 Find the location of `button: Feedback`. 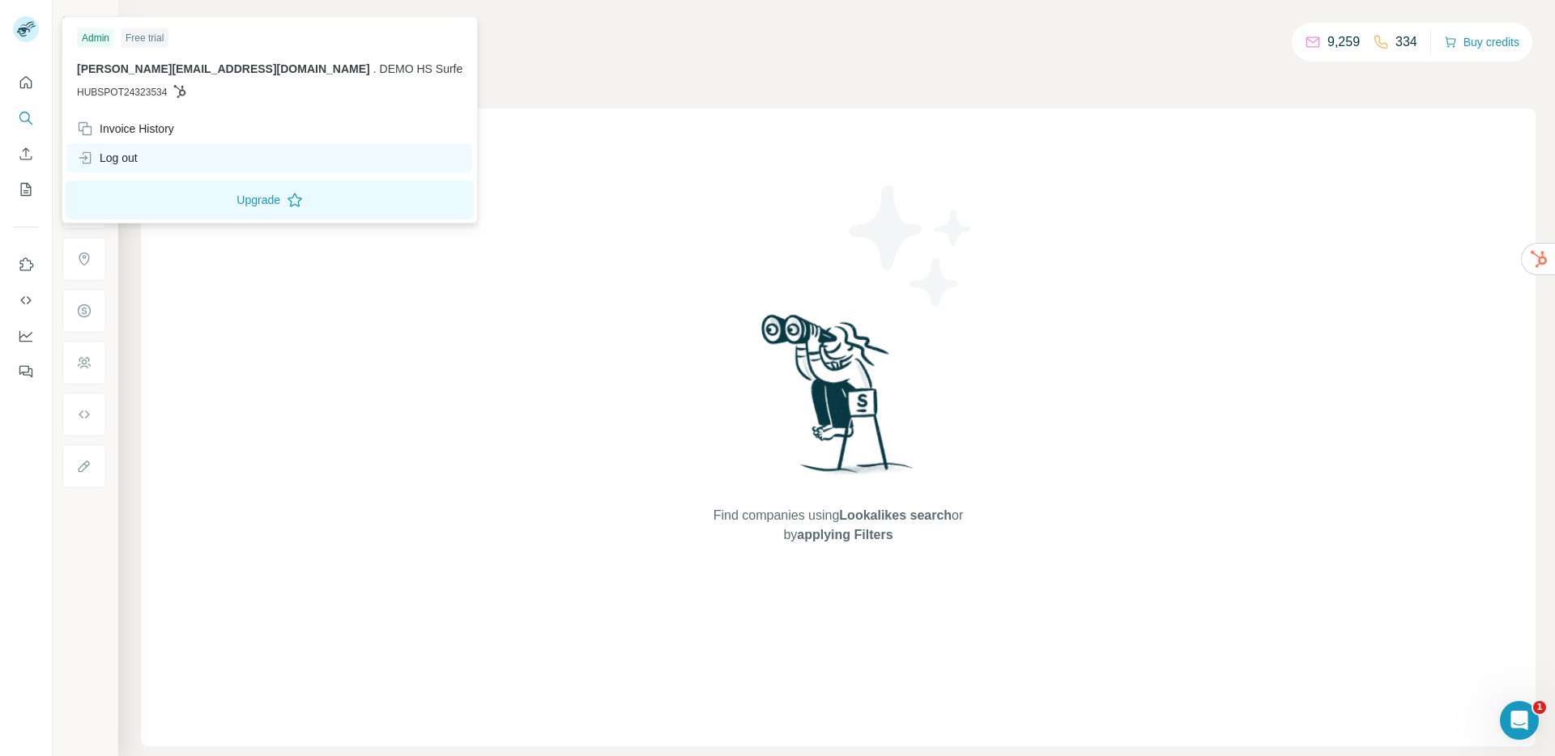

button: Feedback is located at coordinates (26, 372).